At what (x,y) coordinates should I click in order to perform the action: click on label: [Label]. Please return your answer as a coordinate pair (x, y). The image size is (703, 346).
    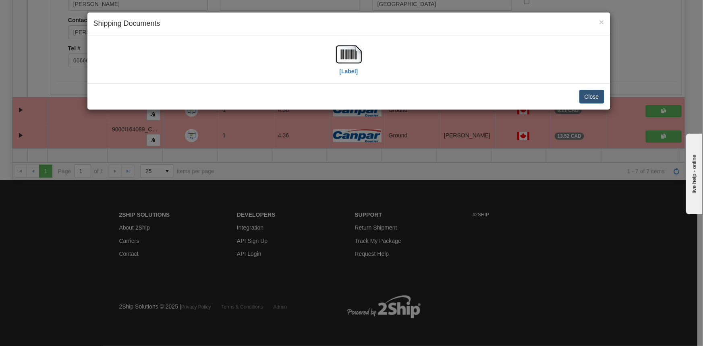
    Looking at the image, I should click on (349, 71).